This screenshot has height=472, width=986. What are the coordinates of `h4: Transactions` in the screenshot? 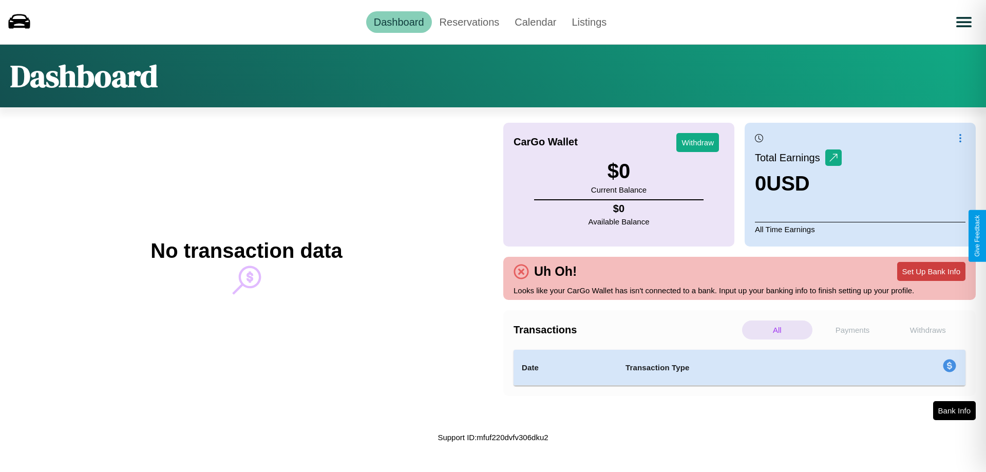 It's located at (627, 330).